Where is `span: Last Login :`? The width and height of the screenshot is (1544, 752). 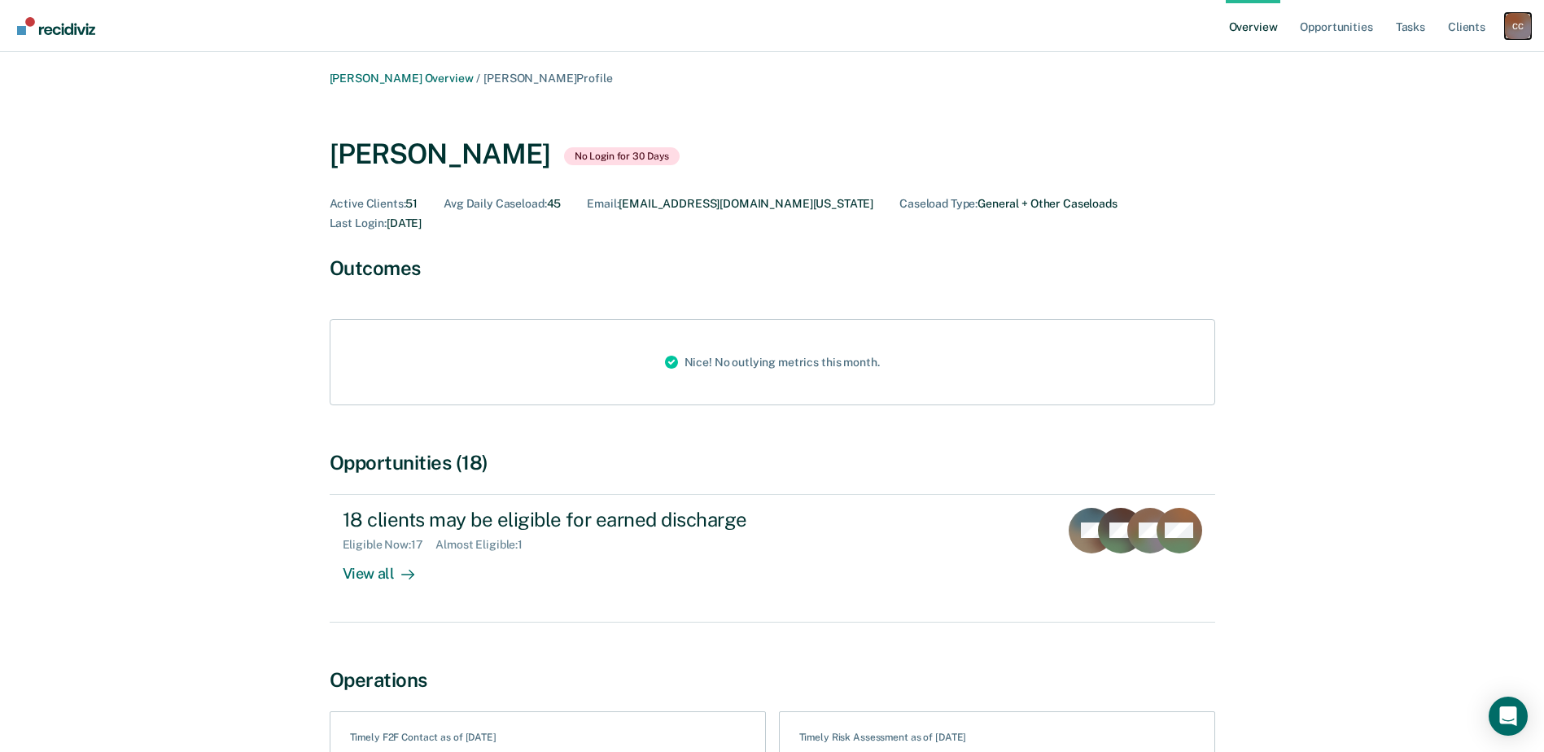
span: Last Login : is located at coordinates (358, 223).